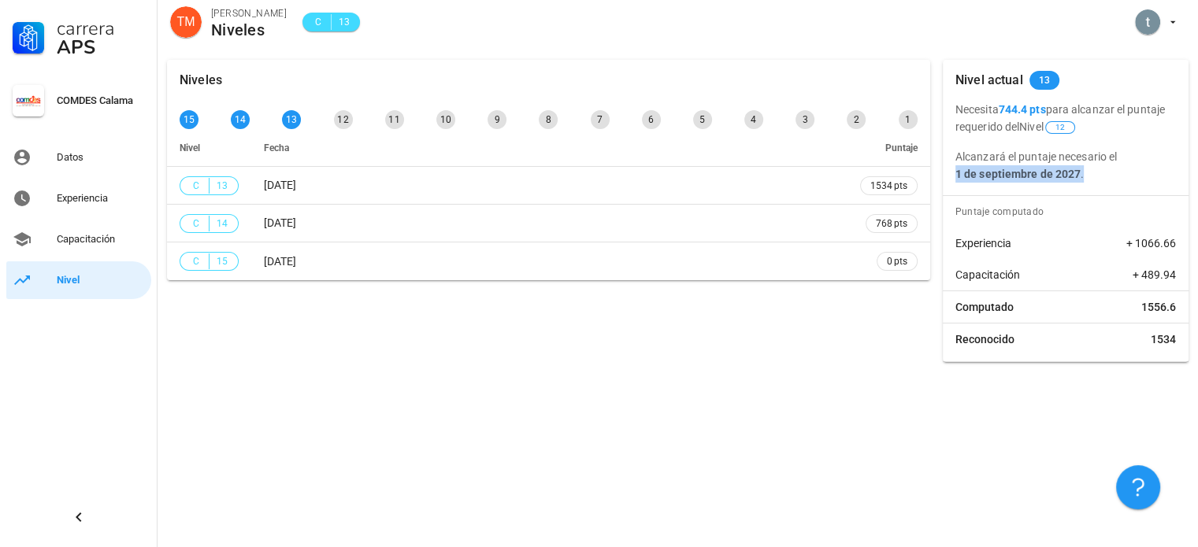  Describe the element at coordinates (897, 262) in the screenshot. I see `span: 0 pts` at that location.